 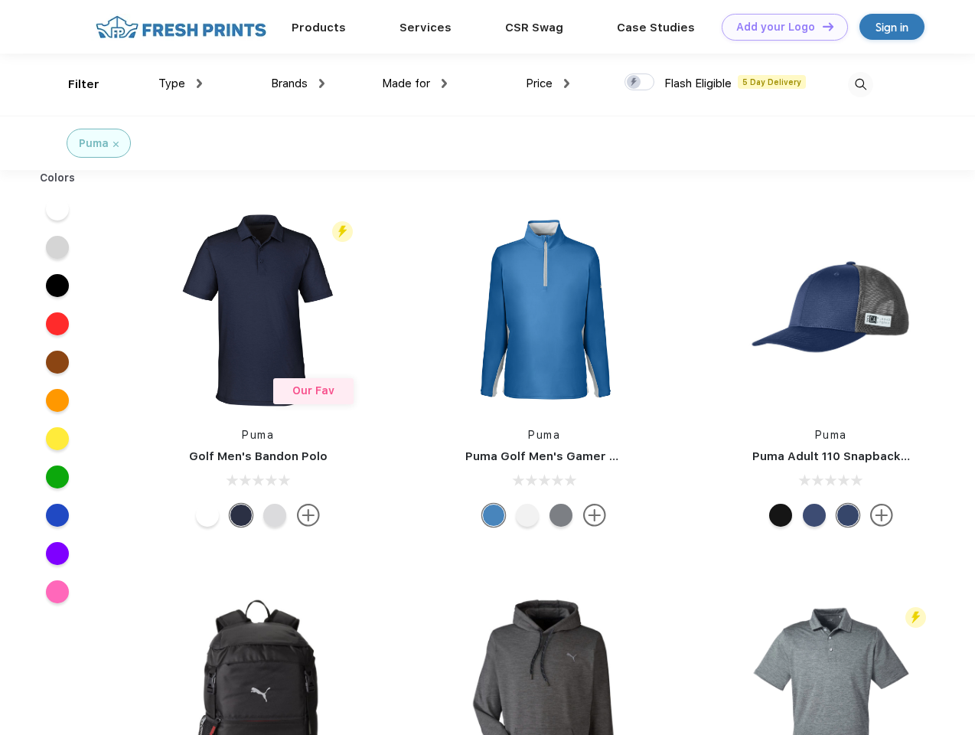 What do you see at coordinates (494, 515) in the screenshot?
I see `div: Bright Cobalt` at bounding box center [494, 515].